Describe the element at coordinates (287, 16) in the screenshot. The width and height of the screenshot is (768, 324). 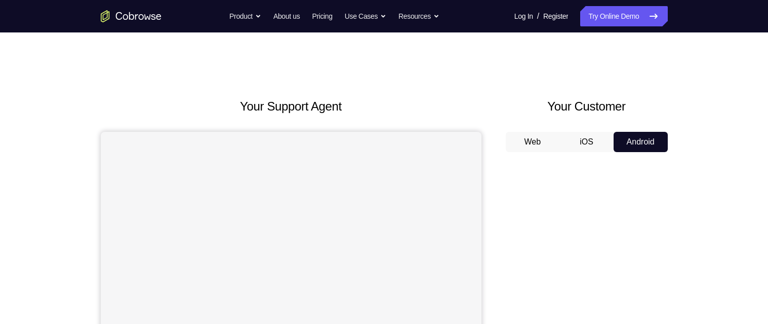
I see `a: About us` at that location.